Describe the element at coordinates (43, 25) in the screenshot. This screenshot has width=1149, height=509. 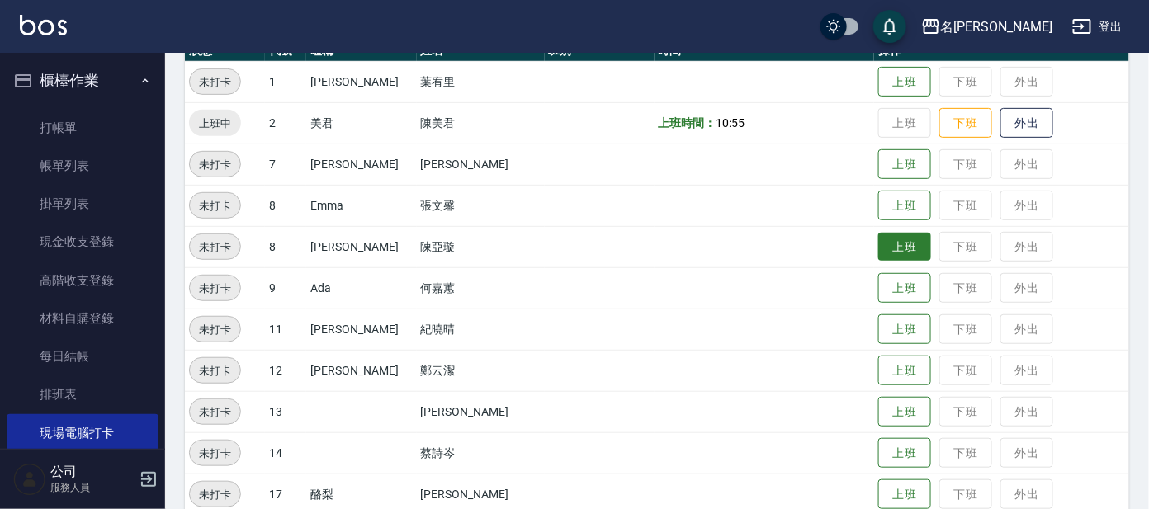
I see `img: Logo` at that location.